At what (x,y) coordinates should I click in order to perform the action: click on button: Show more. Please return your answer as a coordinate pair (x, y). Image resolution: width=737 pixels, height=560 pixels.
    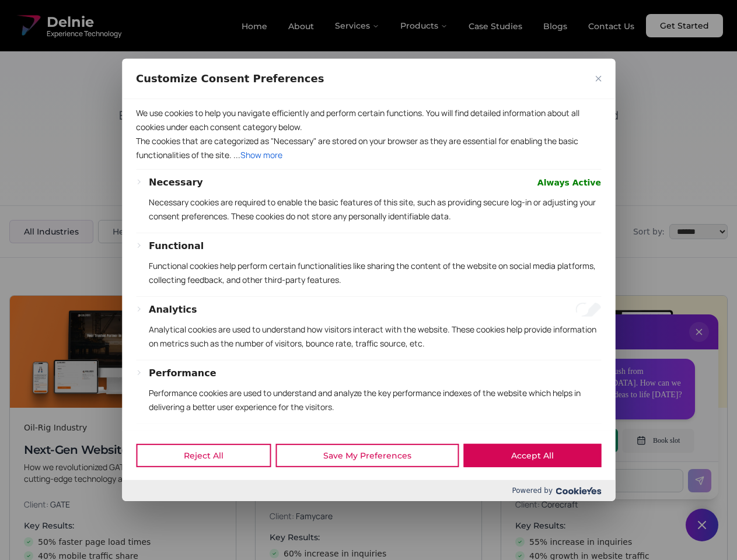
    Looking at the image, I should click on (261, 155).